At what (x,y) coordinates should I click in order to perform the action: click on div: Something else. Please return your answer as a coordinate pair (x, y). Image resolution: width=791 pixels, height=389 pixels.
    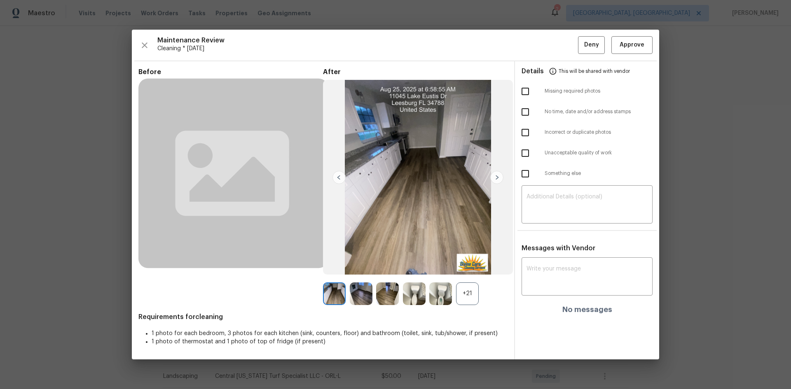
    Looking at the image, I should click on (587, 174).